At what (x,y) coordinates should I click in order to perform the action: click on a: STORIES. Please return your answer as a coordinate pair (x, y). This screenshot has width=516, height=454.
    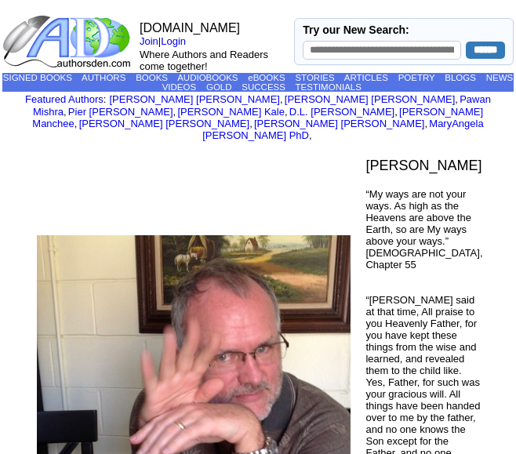
    Looking at the image, I should click on (314, 78).